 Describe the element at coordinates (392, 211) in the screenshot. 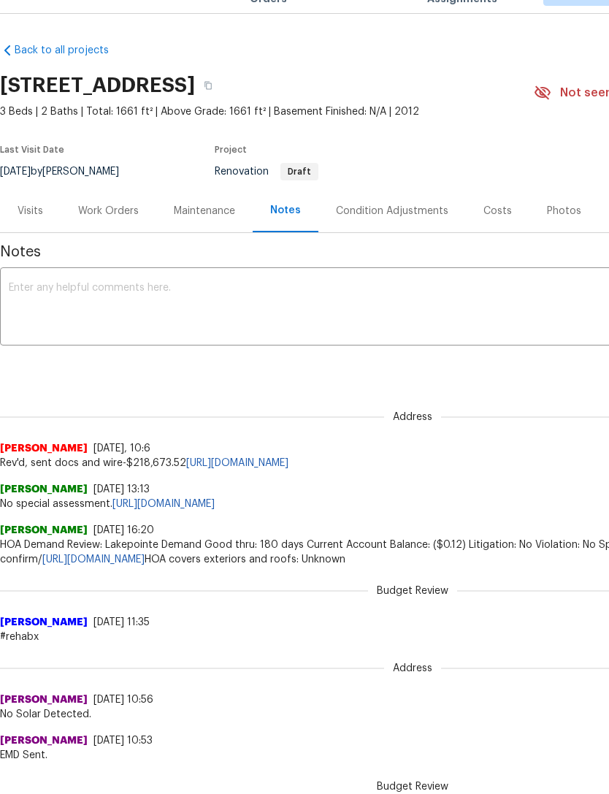

I see `div: Condition Adjustments` at that location.